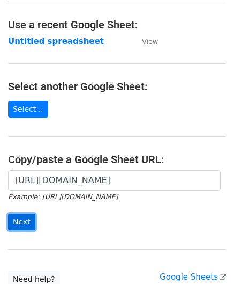  I want to click on h4: Use a recent Google Sheet:, so click(117, 25).